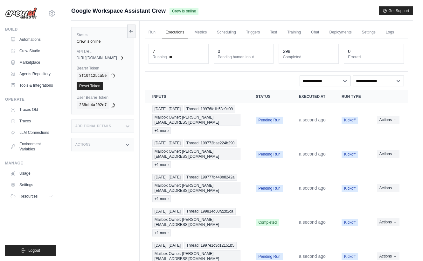 The width and height of the screenshot is (423, 261). Describe the element at coordinates (90, 86) in the screenshot. I see `a: Reset Token` at that location.